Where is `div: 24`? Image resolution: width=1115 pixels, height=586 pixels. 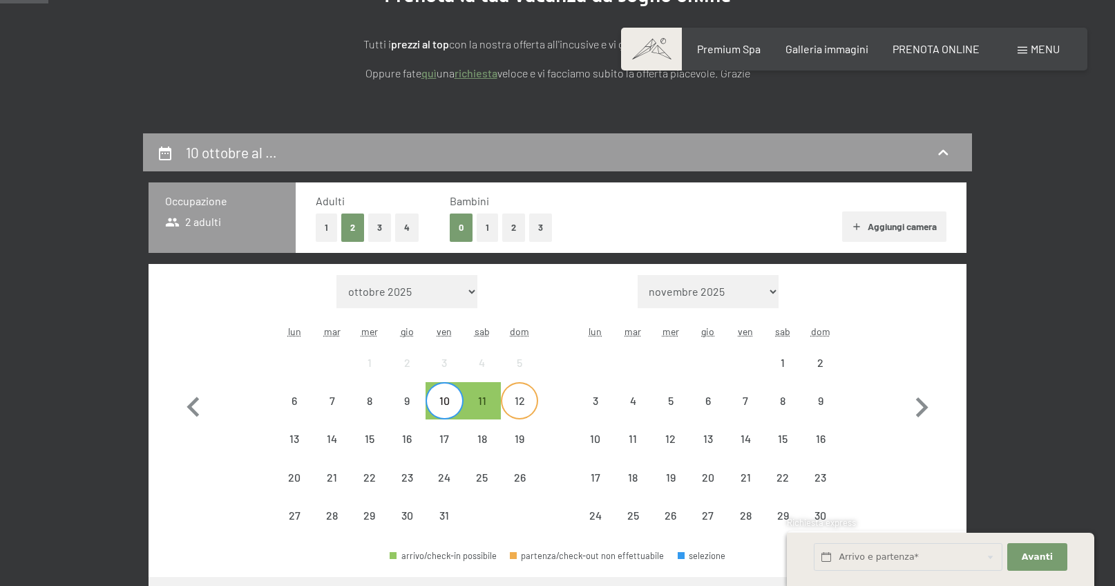 div: 24 is located at coordinates (444, 489).